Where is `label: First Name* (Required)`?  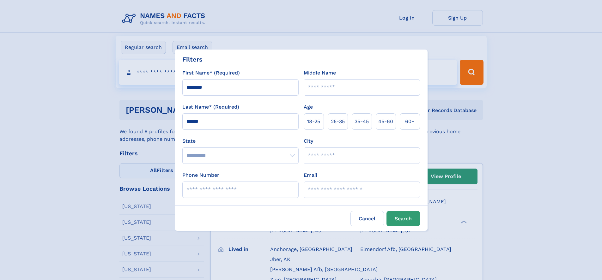 label: First Name* (Required) is located at coordinates (211, 73).